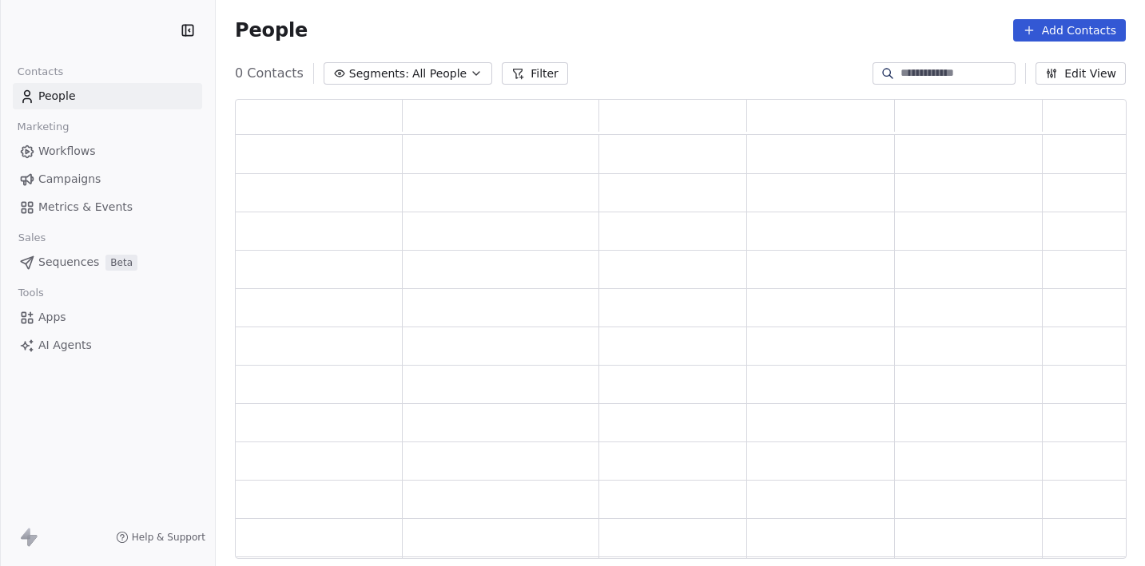 Image resolution: width=1145 pixels, height=566 pixels. Describe the element at coordinates (52, 317) in the screenshot. I see `span: Apps` at that location.